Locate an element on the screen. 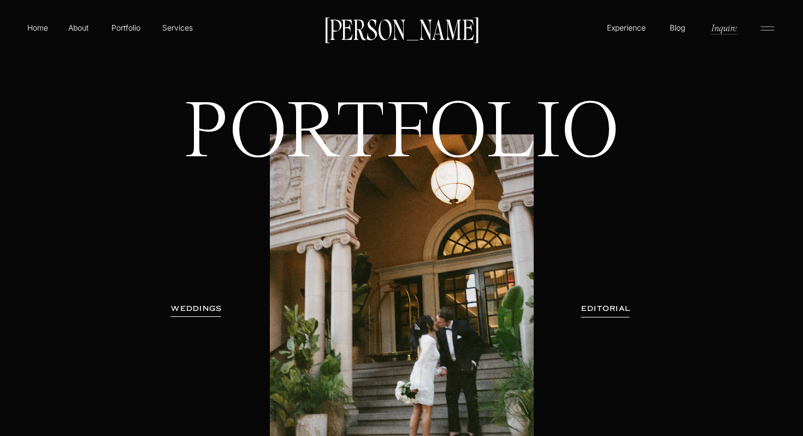 Image resolution: width=803 pixels, height=436 pixels. h3: EDITORIAL is located at coordinates (606, 309).